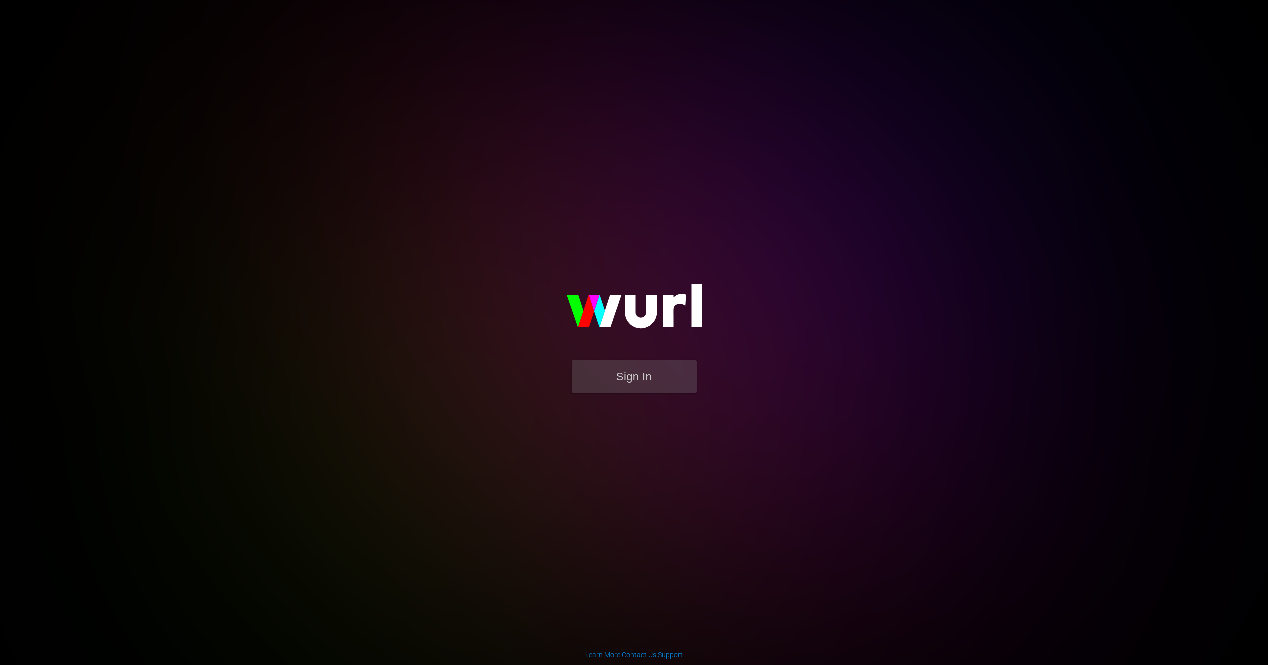 This screenshot has height=665, width=1268. I want to click on a: Learn More, so click(603, 655).